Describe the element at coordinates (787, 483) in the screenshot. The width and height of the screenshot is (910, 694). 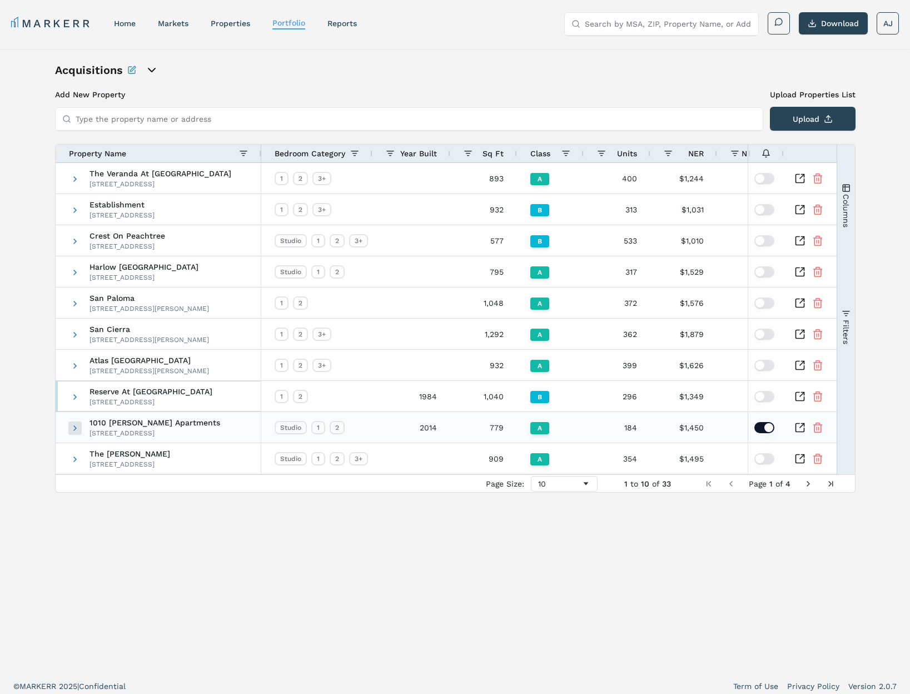
I see `span: 4` at that location.